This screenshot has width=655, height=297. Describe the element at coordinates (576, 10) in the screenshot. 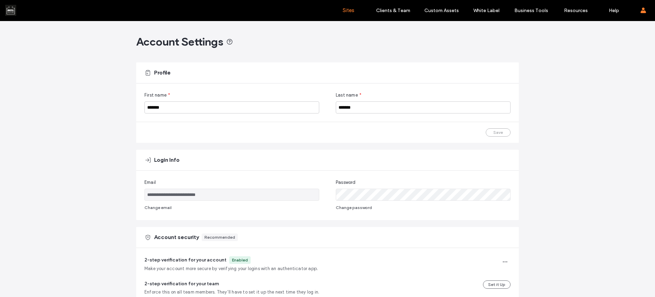

I see `label: Resources` at that location.